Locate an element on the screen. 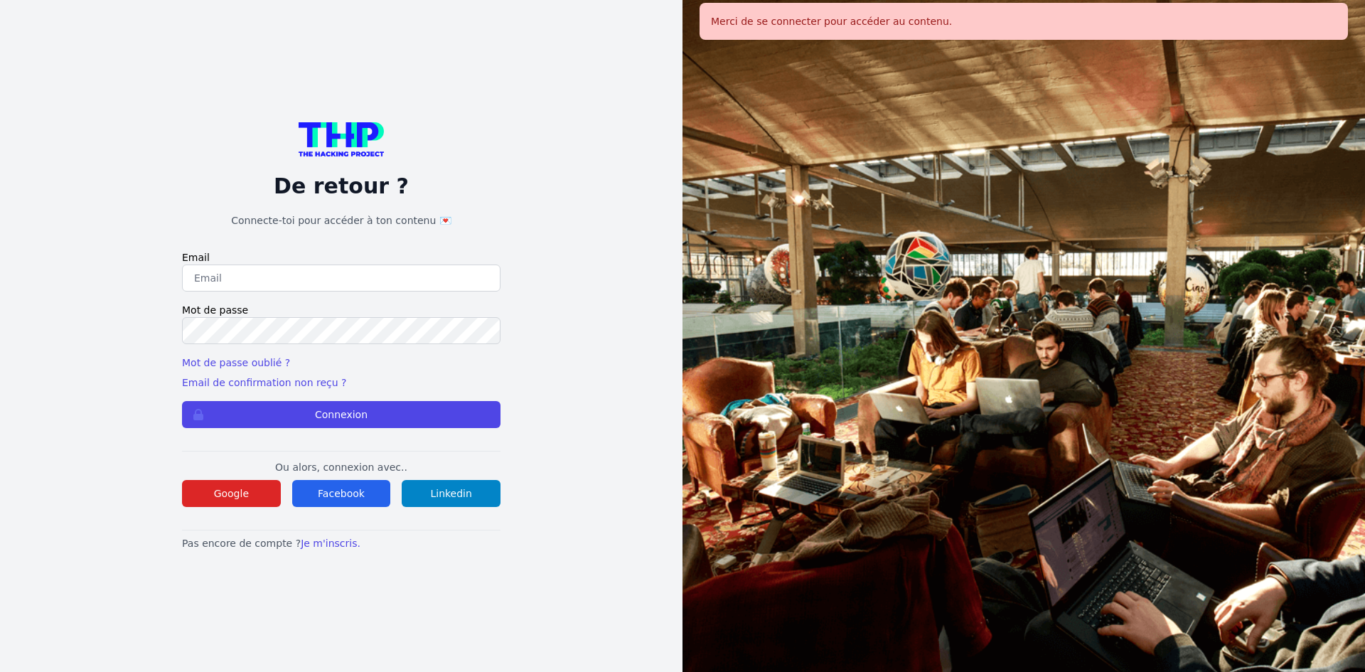 This screenshot has width=1365, height=672. p: Pas encore de compte ? is located at coordinates (341, 543).